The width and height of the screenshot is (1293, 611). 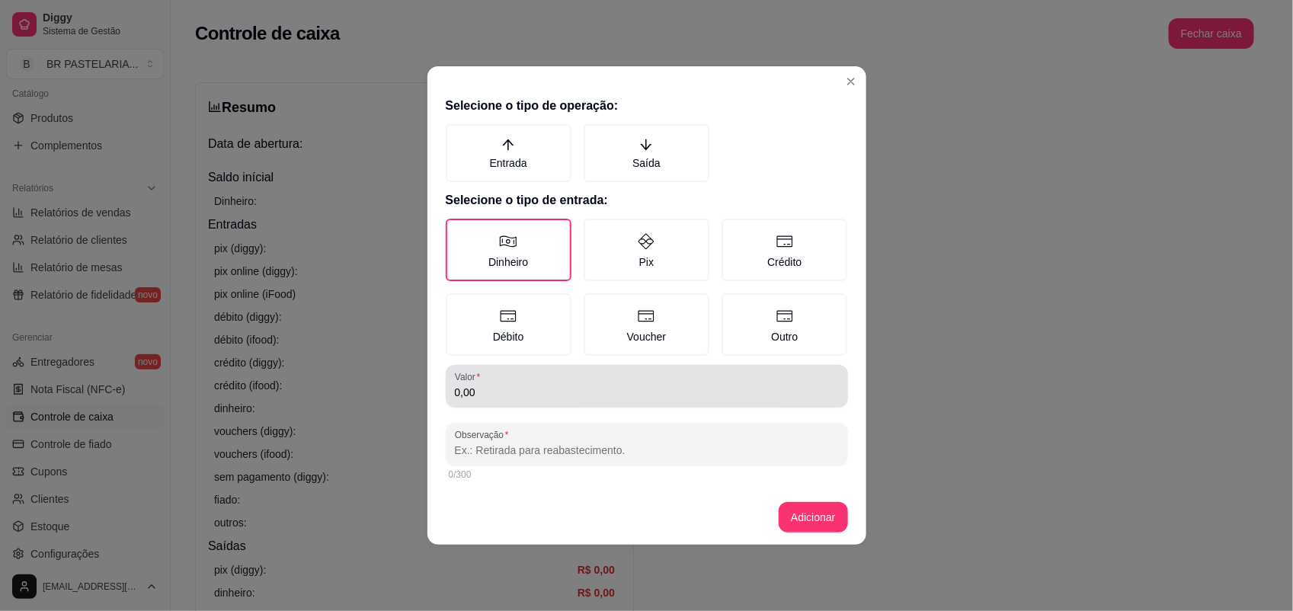 What do you see at coordinates (484, 434) in the screenshot?
I see `label: Observação` at bounding box center [484, 434].